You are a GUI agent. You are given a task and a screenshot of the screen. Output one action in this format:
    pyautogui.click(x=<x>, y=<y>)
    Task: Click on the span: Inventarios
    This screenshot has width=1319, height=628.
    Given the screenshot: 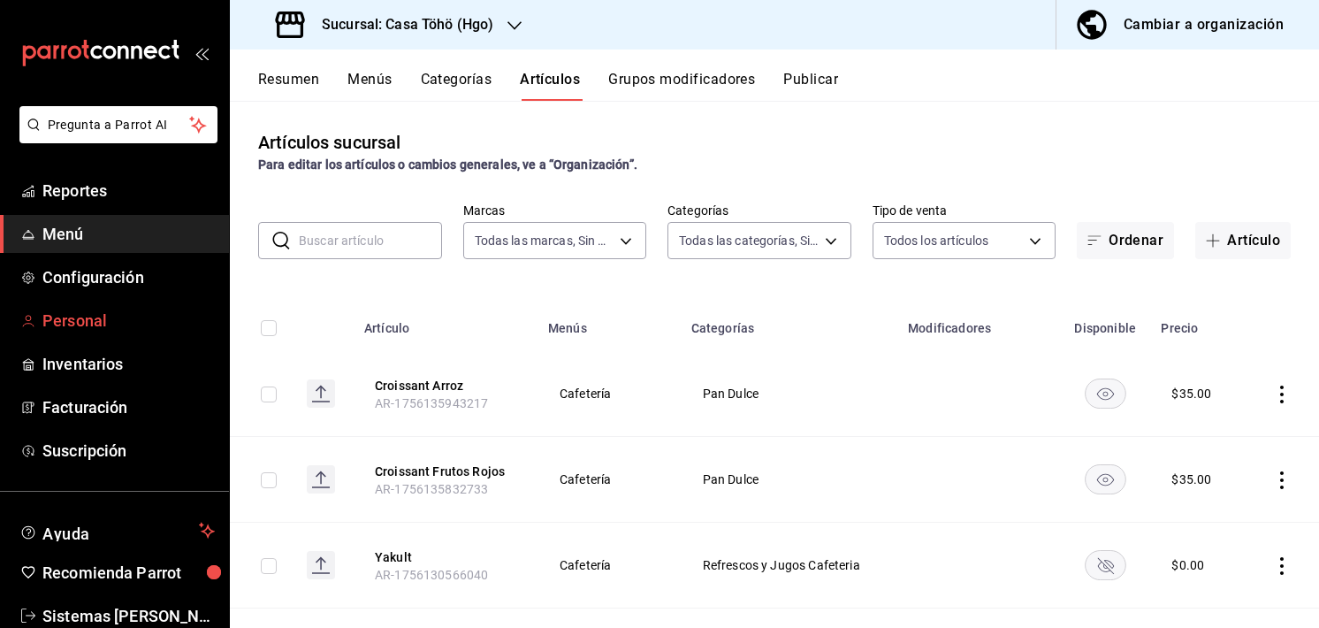 What is the action you would take?
    pyautogui.click(x=128, y=363)
    